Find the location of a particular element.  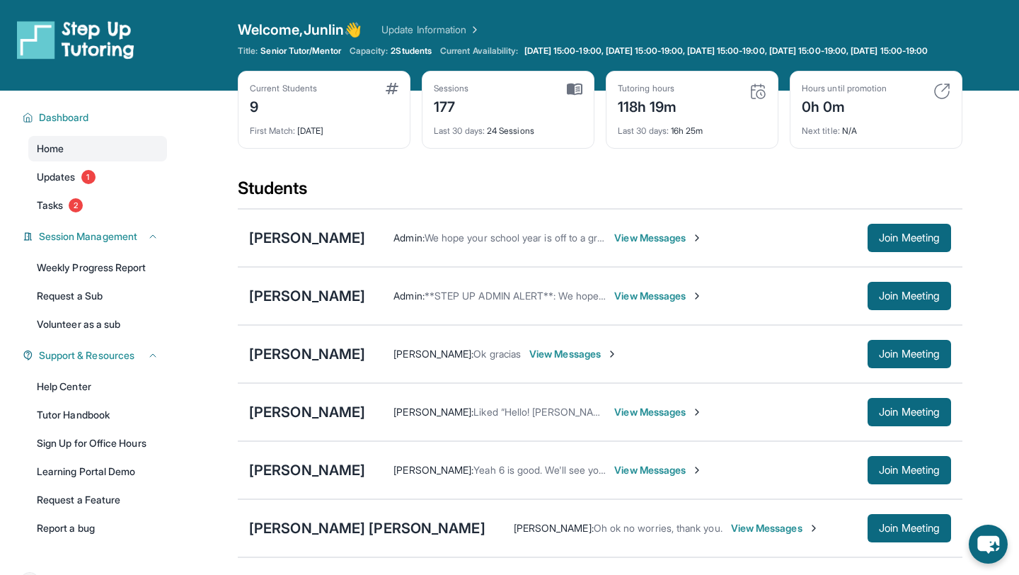

span: Welcome, Junlin 👋 is located at coordinates (299, 30).